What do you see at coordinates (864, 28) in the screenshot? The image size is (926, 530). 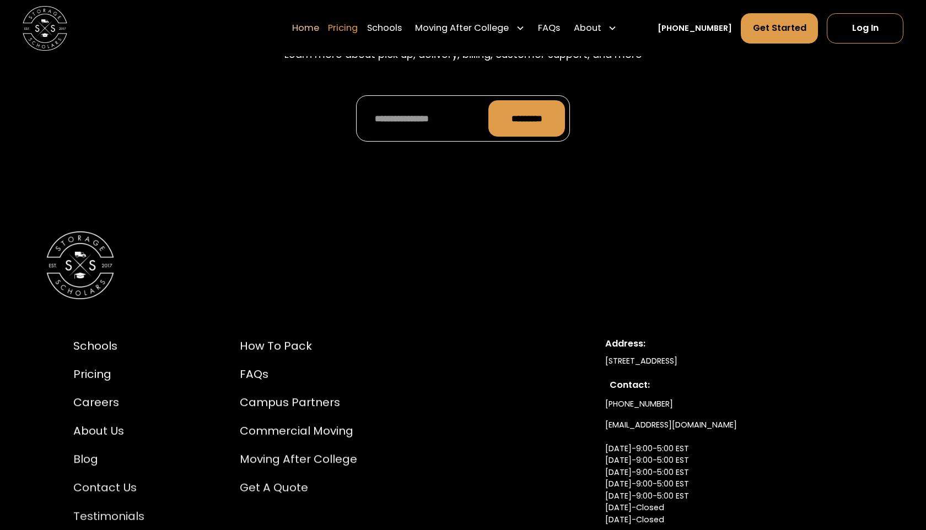 I see `a: Log In` at bounding box center [864, 28].